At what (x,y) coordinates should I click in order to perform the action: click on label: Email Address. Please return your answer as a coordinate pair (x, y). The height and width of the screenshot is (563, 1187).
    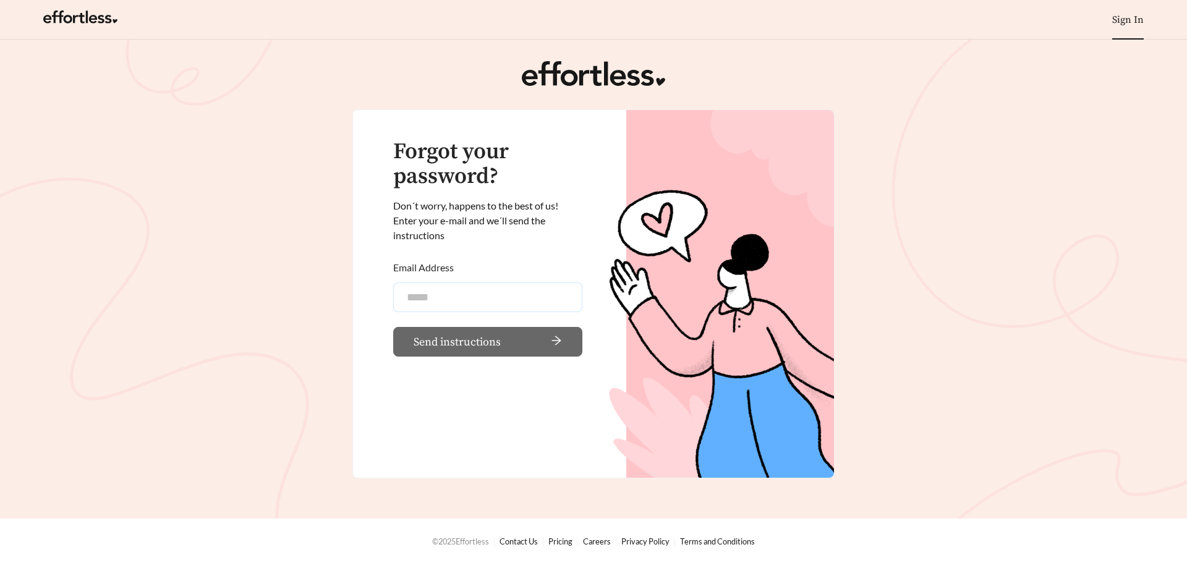
    Looking at the image, I should click on (424, 268).